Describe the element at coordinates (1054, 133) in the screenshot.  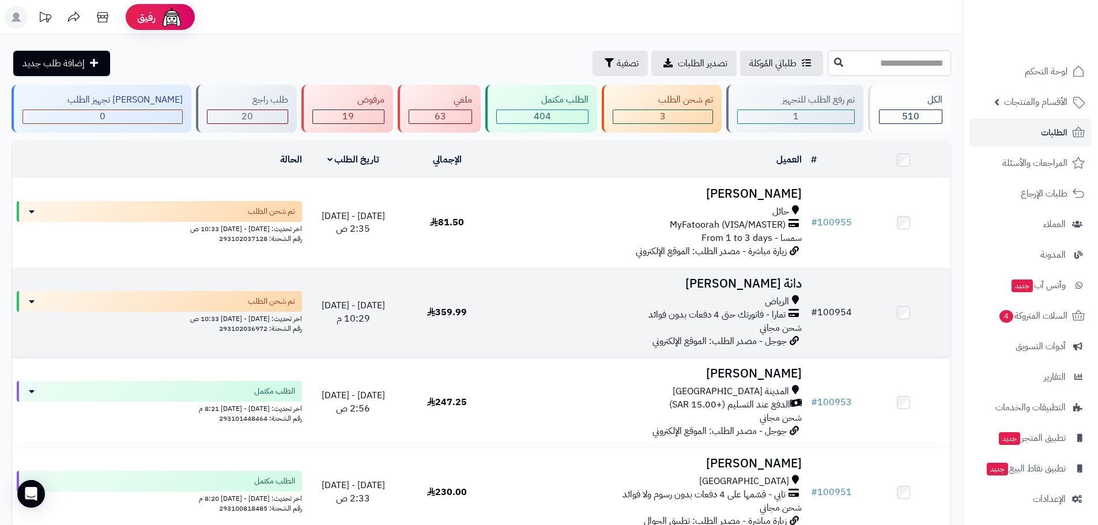
I see `span: الطلبات` at that location.